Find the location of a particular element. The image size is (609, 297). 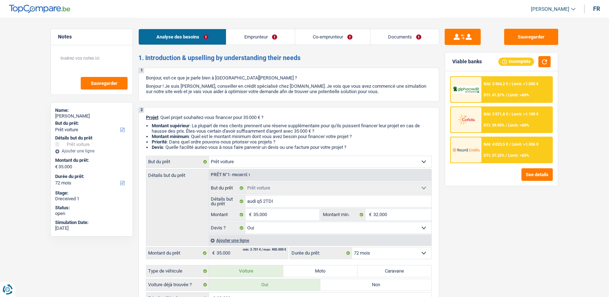

img: Cofidis is located at coordinates (466, 120).